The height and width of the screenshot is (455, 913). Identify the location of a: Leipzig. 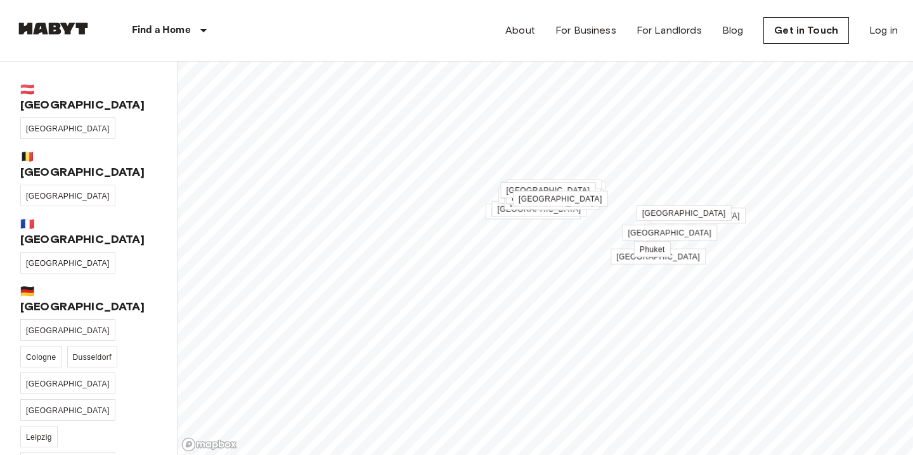
(39, 436).